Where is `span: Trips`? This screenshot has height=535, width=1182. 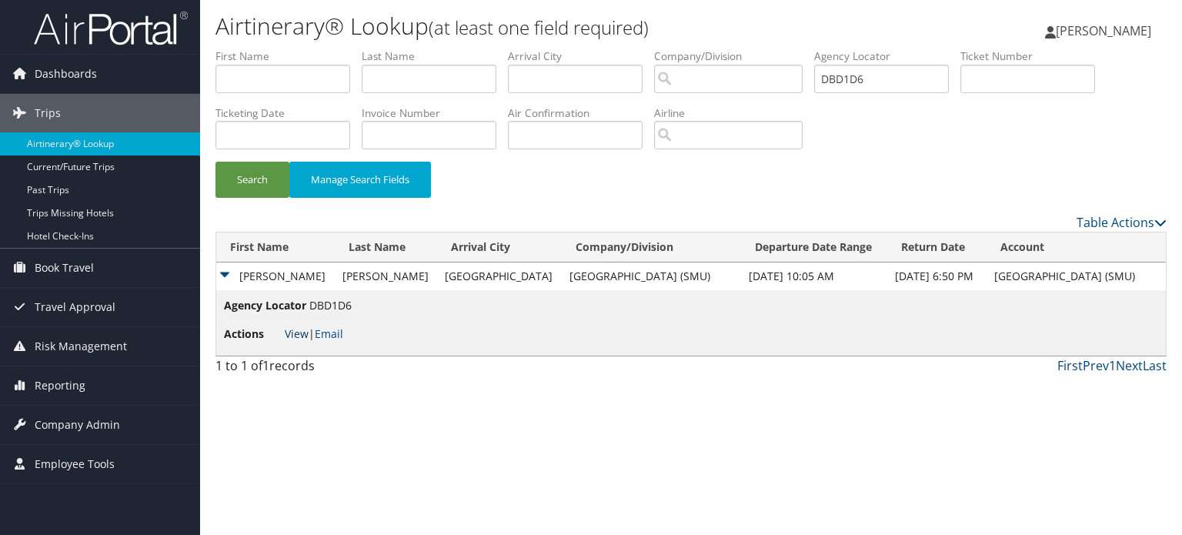 span: Trips is located at coordinates (48, 113).